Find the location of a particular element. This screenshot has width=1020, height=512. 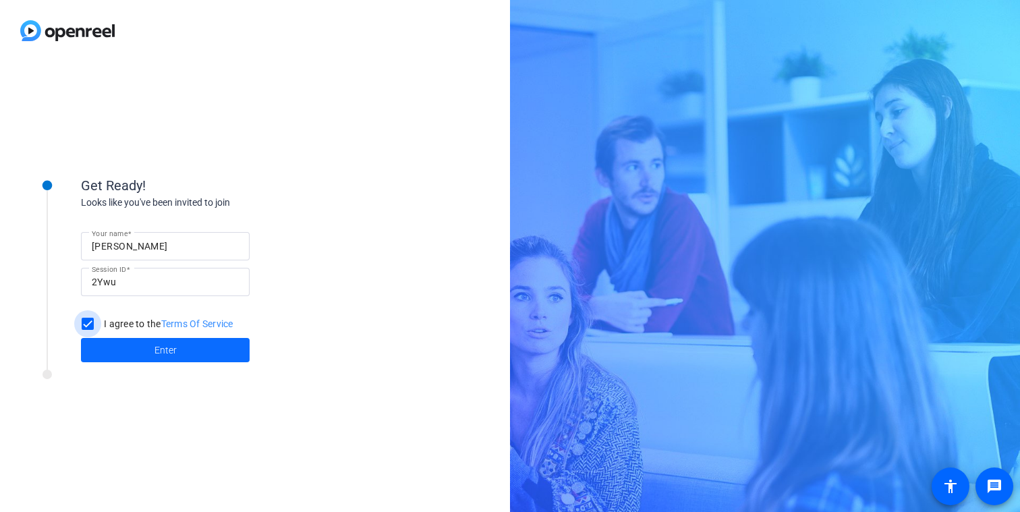

a: Terms Of Service is located at coordinates (197, 324).